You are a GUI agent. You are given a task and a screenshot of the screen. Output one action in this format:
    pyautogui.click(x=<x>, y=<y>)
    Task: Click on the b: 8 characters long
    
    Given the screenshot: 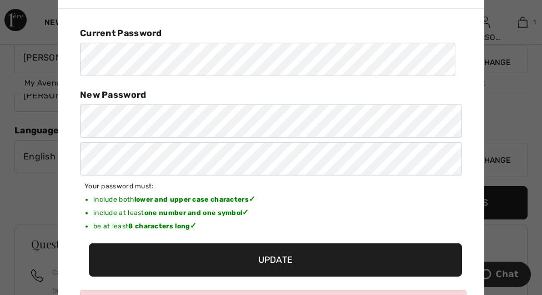 What is the action you would take?
    pyautogui.click(x=159, y=226)
    